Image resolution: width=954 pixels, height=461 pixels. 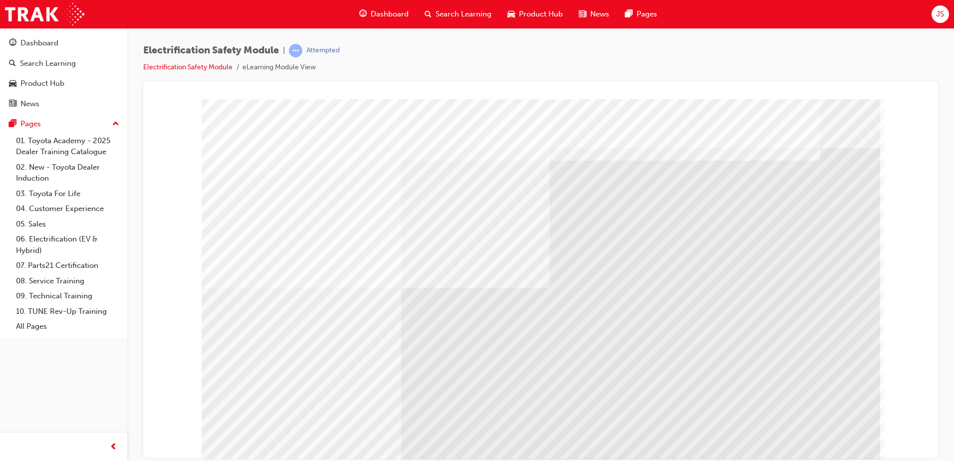 I want to click on a: 02. New - Toyota Dealer Induction, so click(x=67, y=173).